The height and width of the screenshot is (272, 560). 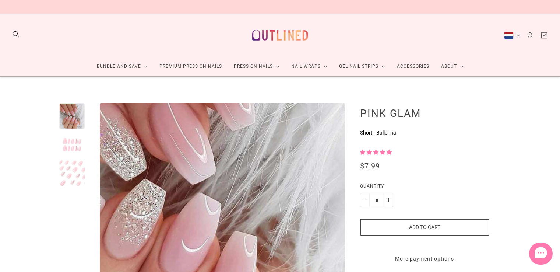 I want to click on p: Short - Ballerina, so click(x=425, y=133).